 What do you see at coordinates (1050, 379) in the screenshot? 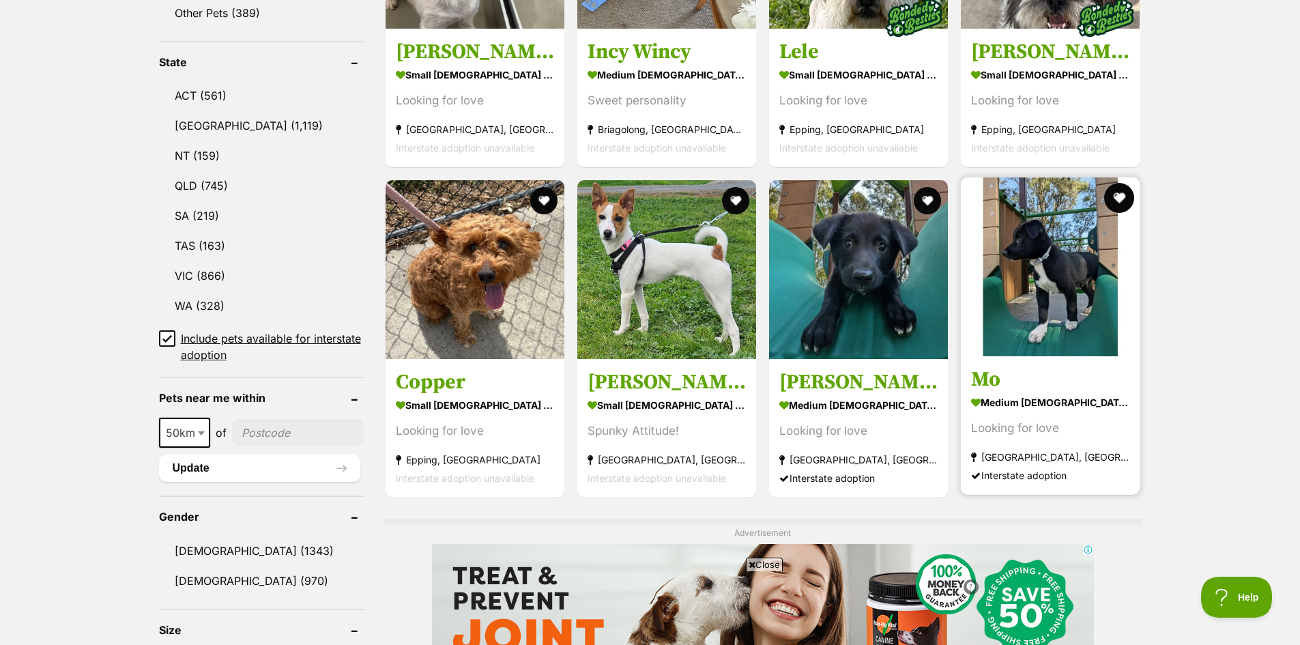
I see `h3: Mo` at bounding box center [1050, 379].